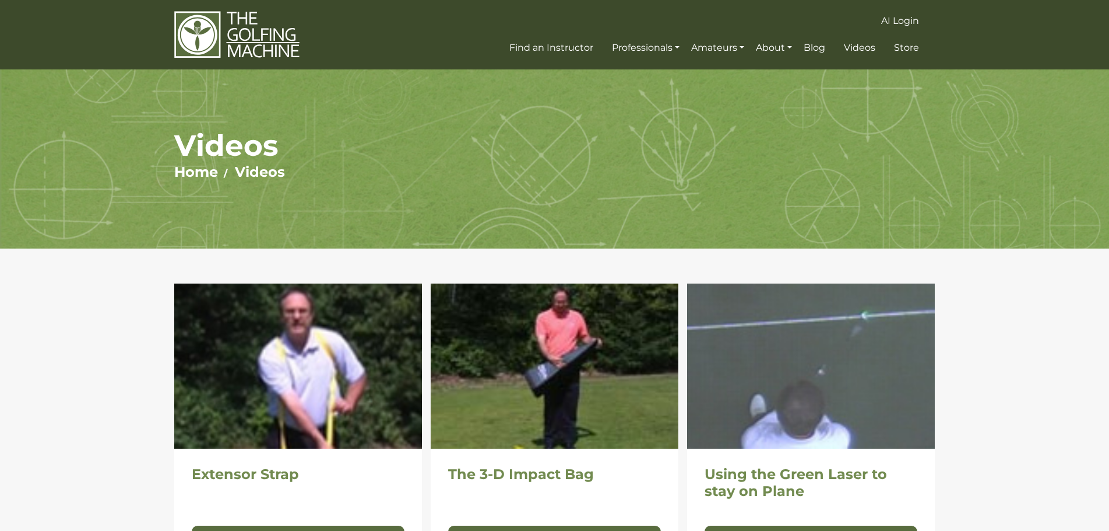 The height and width of the screenshot is (531, 1109). Describe the element at coordinates (554, 145) in the screenshot. I see `h1: Videos` at that location.